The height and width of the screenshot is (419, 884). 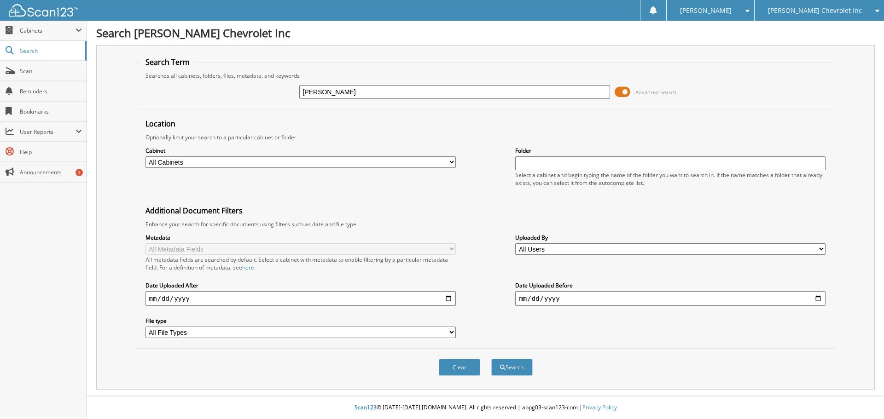 I want to click on span: Advanced Search, so click(x=655, y=92).